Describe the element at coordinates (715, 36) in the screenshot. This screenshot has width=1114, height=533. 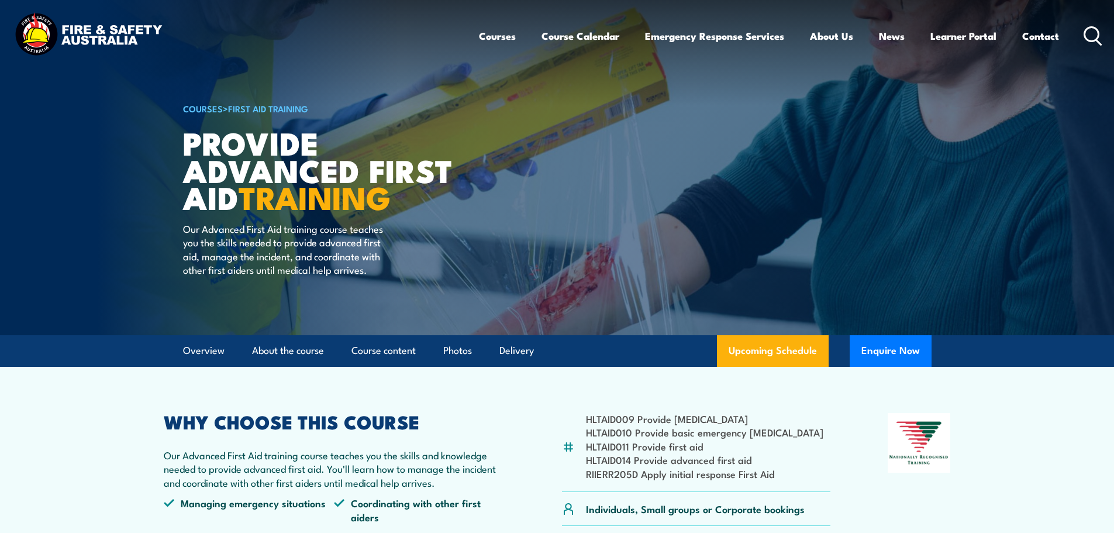
I see `a: Emergency Response Services` at that location.